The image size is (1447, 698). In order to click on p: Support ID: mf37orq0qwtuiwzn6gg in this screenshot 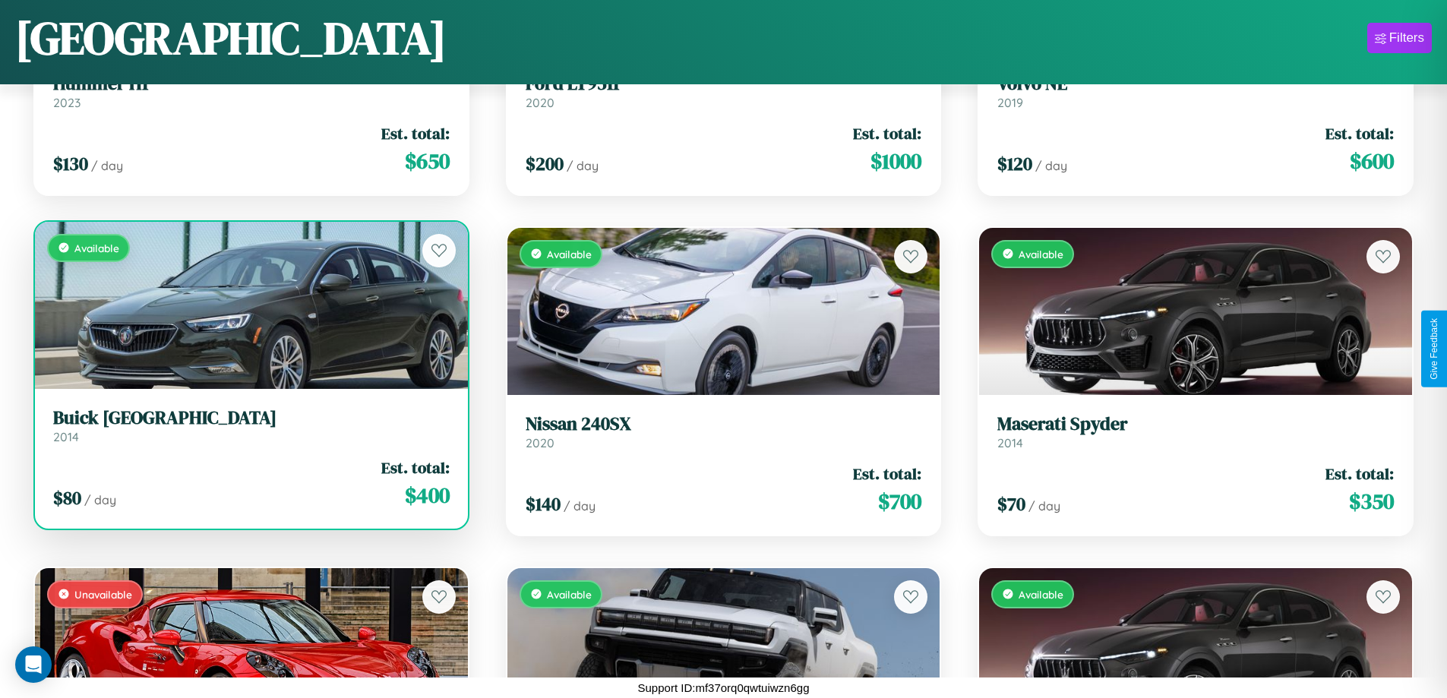, I will do `click(724, 687)`.